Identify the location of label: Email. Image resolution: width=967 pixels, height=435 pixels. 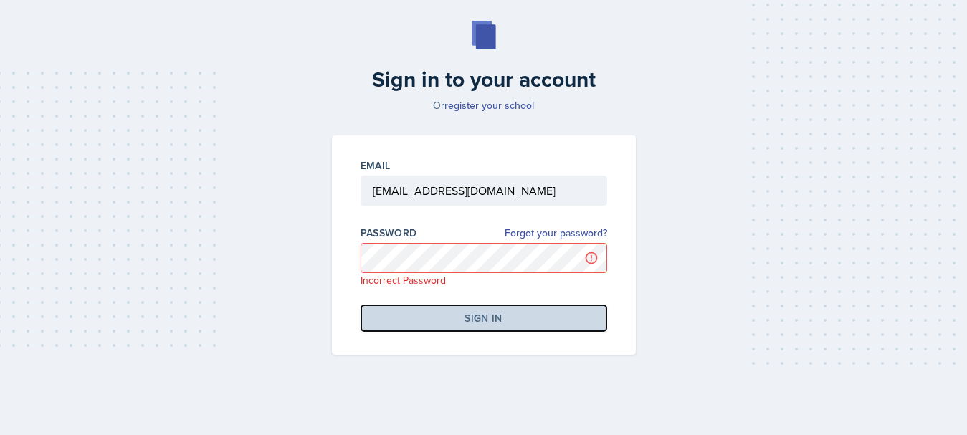
(376, 166).